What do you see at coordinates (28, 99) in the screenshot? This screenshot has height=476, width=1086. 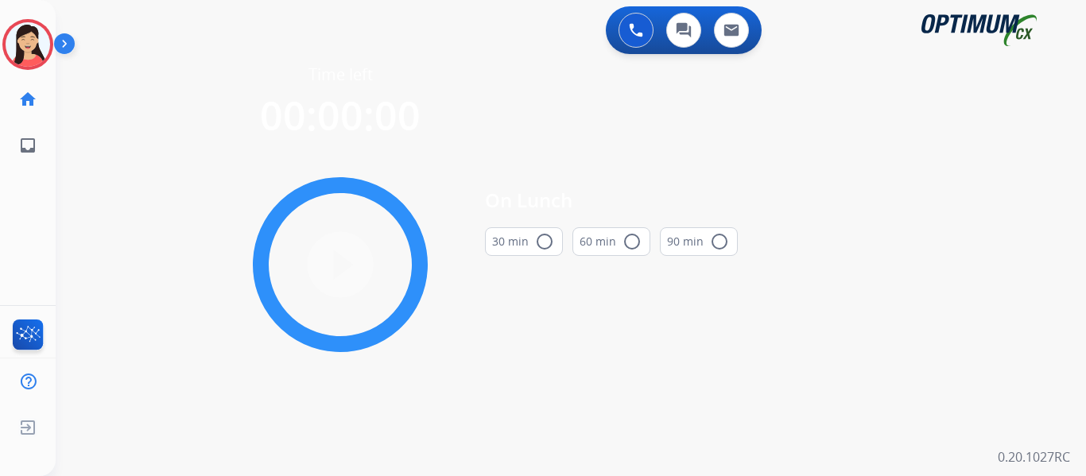 I see `mat-icon: home` at bounding box center [28, 99].